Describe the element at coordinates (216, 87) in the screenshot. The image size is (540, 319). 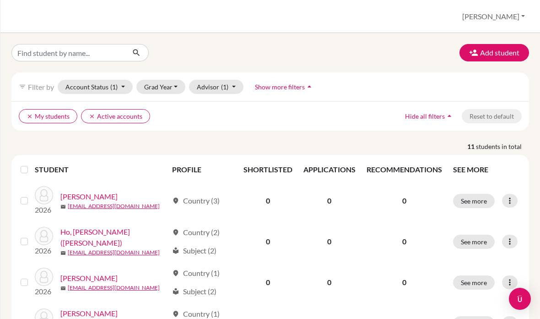
I see `button: Advisor(1)` at that location.